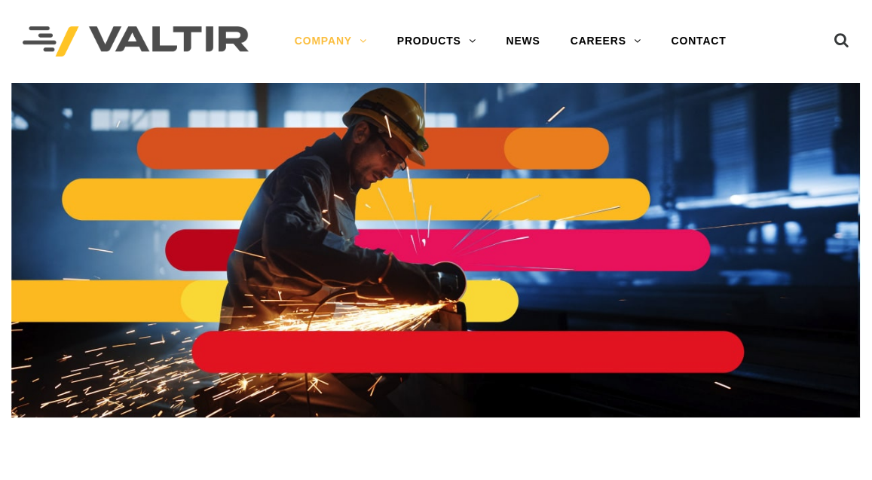  Describe the element at coordinates (136, 41) in the screenshot. I see `img: Valtir` at that location.